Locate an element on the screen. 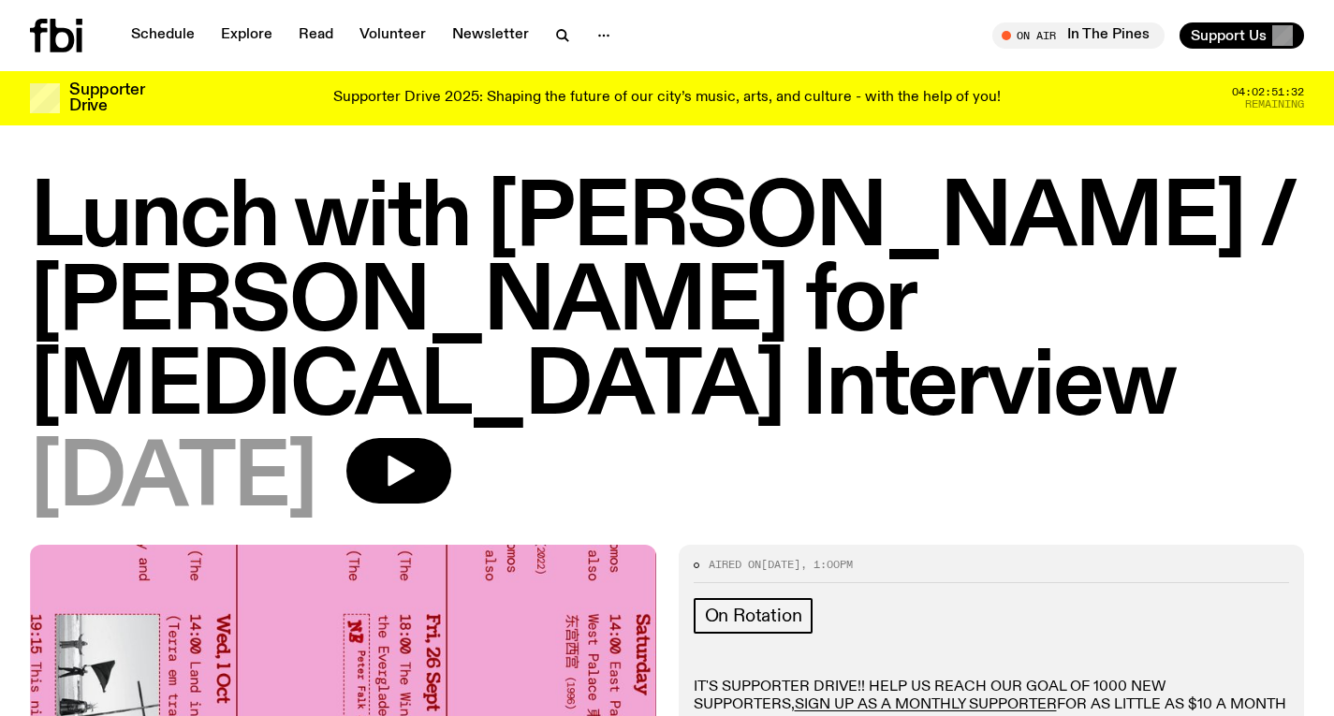 Image resolution: width=1334 pixels, height=716 pixels. span: Aired on is located at coordinates (735, 564).